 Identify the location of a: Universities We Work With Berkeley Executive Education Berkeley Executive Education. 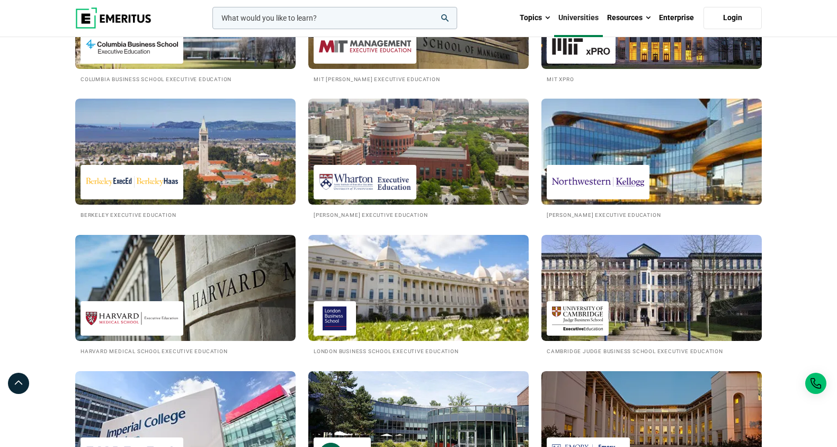
(185, 158).